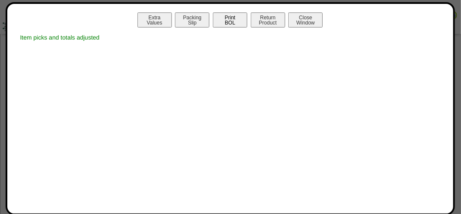 This screenshot has height=214, width=461. What do you see at coordinates (268, 20) in the screenshot?
I see `button: ReturnProduct` at bounding box center [268, 20].